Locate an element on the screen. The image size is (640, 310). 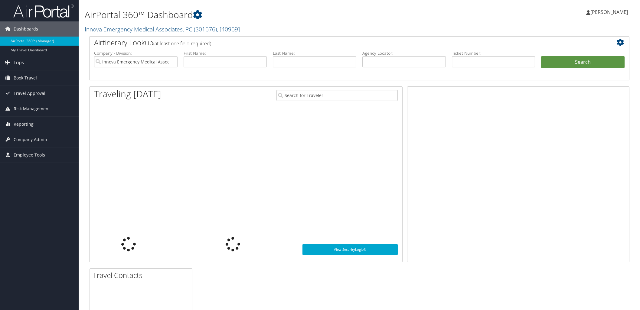
span: Risk Management is located at coordinates (32, 109).